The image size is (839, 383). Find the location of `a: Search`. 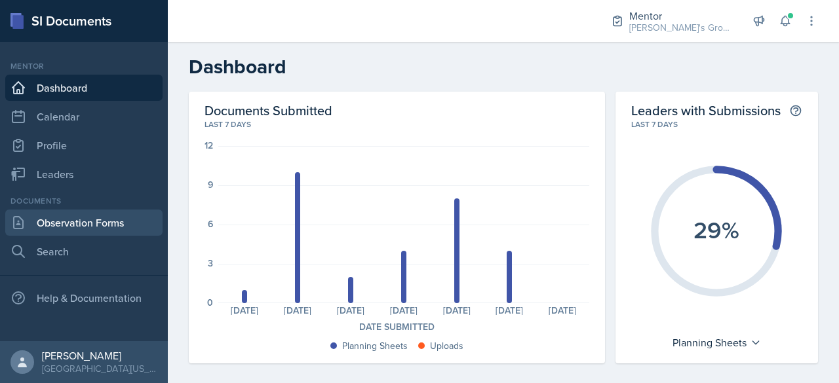

a: Search is located at coordinates (84, 252).